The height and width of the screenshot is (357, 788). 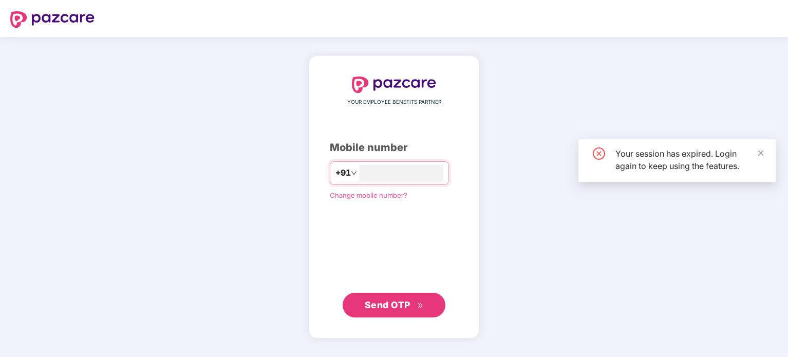 I want to click on span: double-right, so click(x=420, y=305).